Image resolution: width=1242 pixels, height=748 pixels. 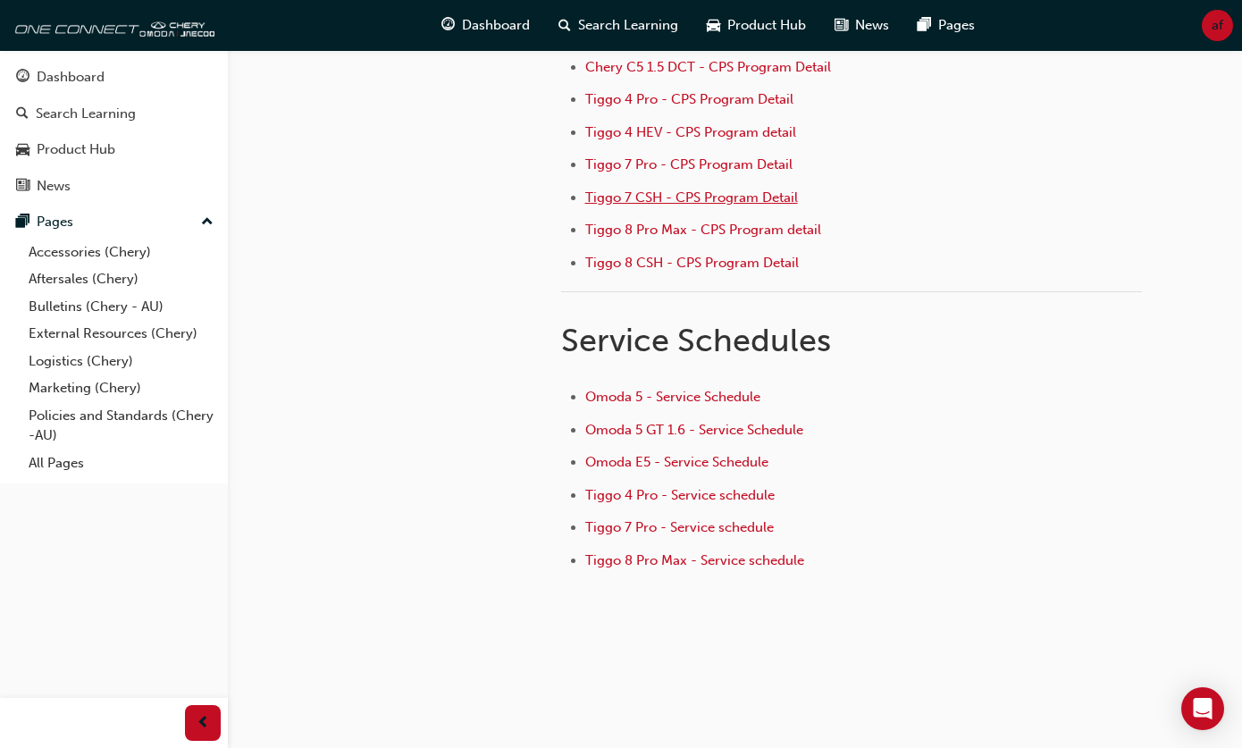 I want to click on span: Search Learning, so click(x=628, y=25).